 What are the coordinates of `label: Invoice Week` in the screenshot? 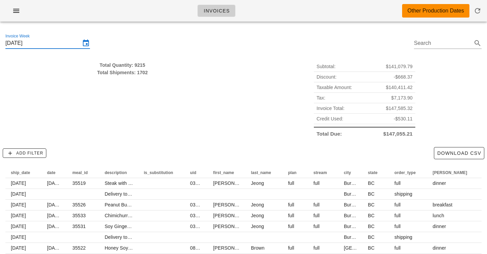 It's located at (18, 36).